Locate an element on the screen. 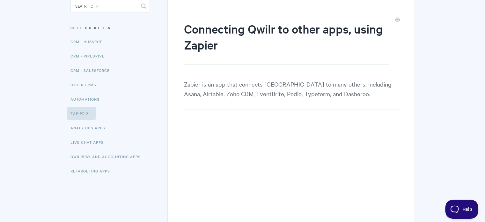 The image size is (485, 222). a: Automations is located at coordinates (87, 99).